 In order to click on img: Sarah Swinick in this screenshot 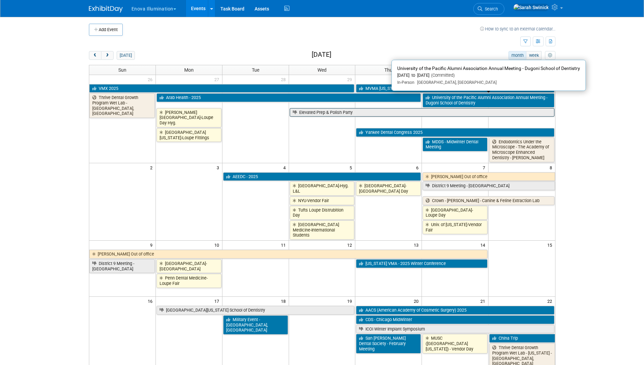, I will do `click(531, 7)`.